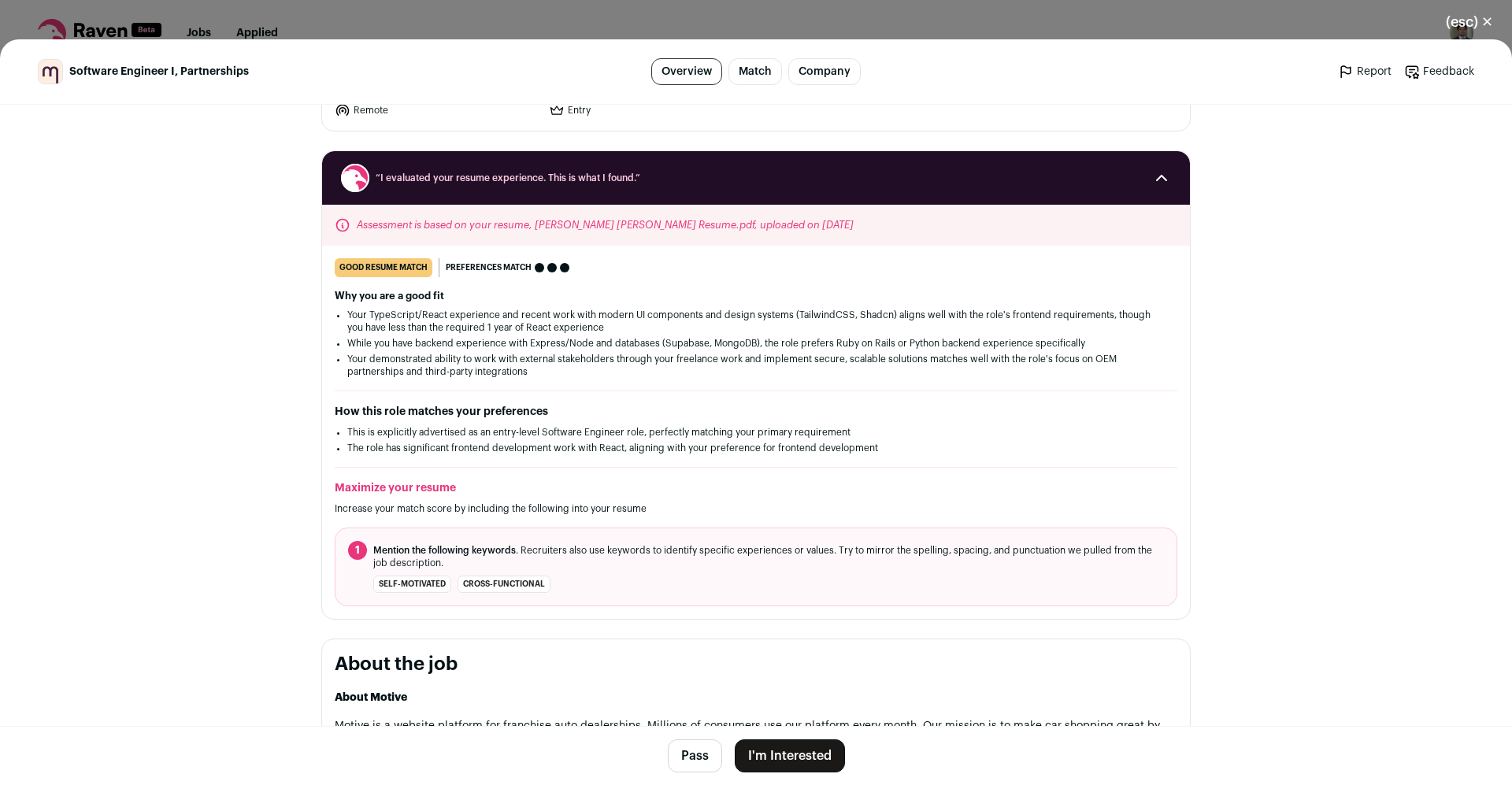 Image resolution: width=1512 pixels, height=785 pixels. Describe the element at coordinates (756, 344) in the screenshot. I see `li: While you have backend experience with Express/Node and databases (Supabase, MongoDB), the role p...` at that location.